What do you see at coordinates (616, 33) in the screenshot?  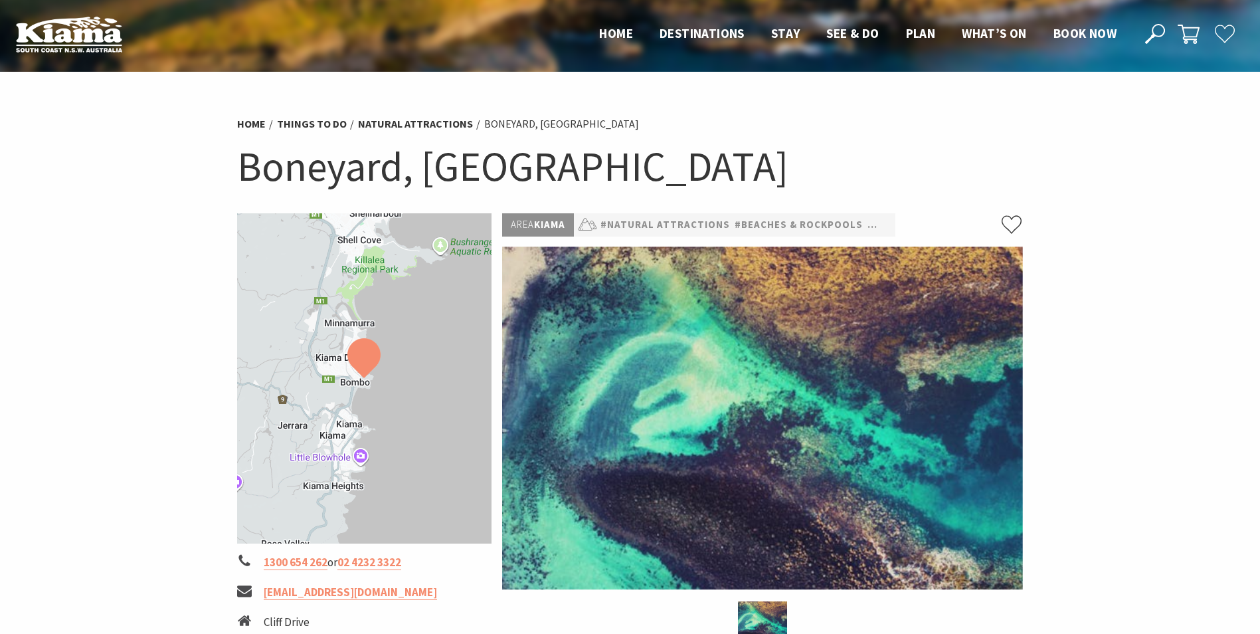 I see `span: Home` at bounding box center [616, 33].